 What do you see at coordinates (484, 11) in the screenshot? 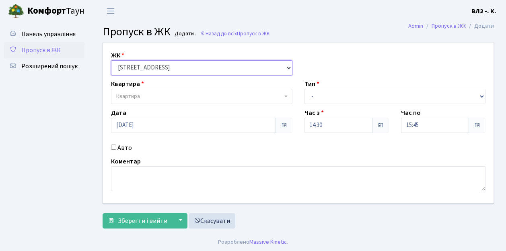
I see `b: ВЛ2 -. К.` at bounding box center [484, 11].